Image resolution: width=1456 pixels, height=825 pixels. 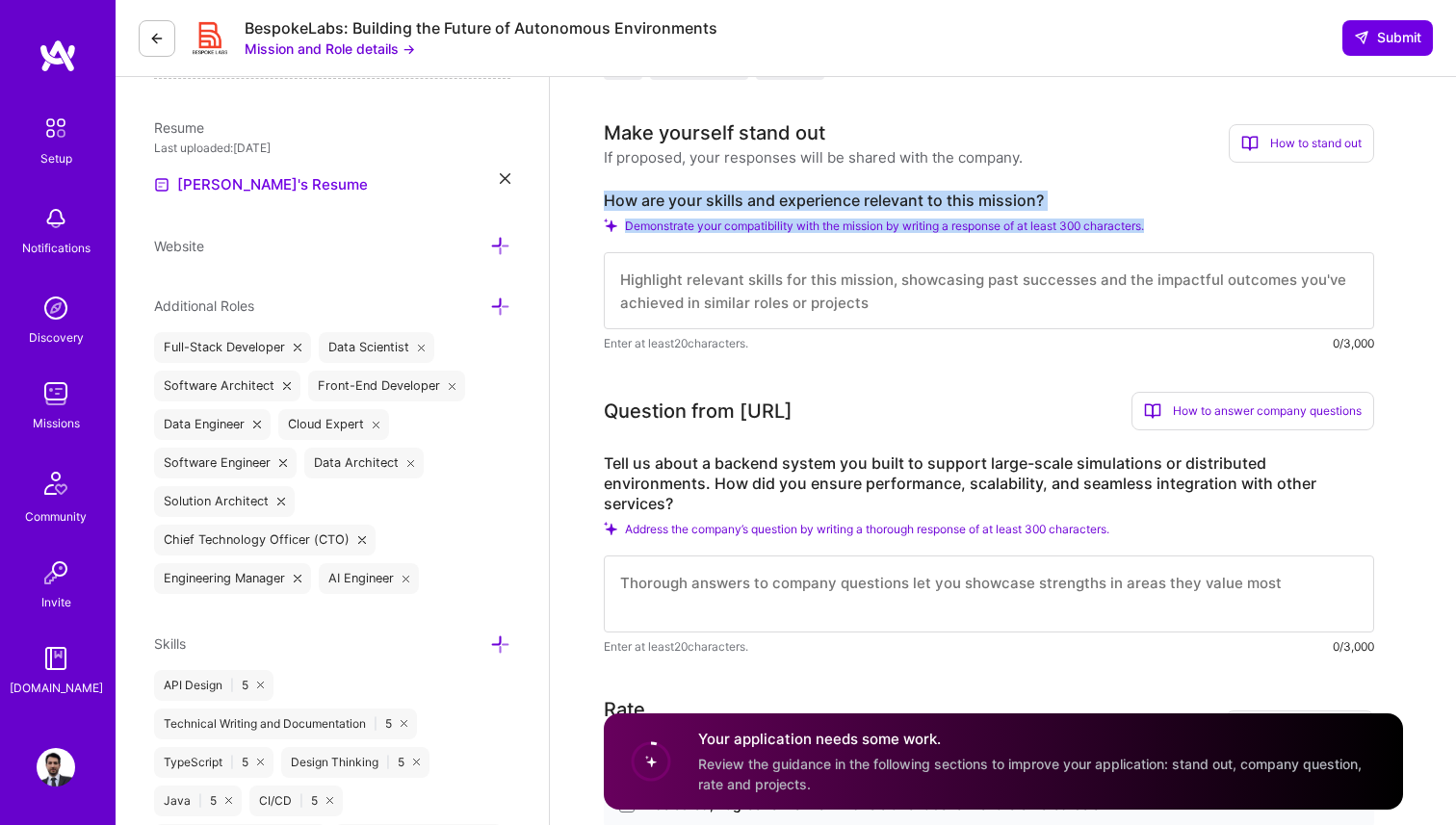 What do you see at coordinates (227, 386) in the screenshot?
I see `div: Software Architect` at bounding box center [227, 386].